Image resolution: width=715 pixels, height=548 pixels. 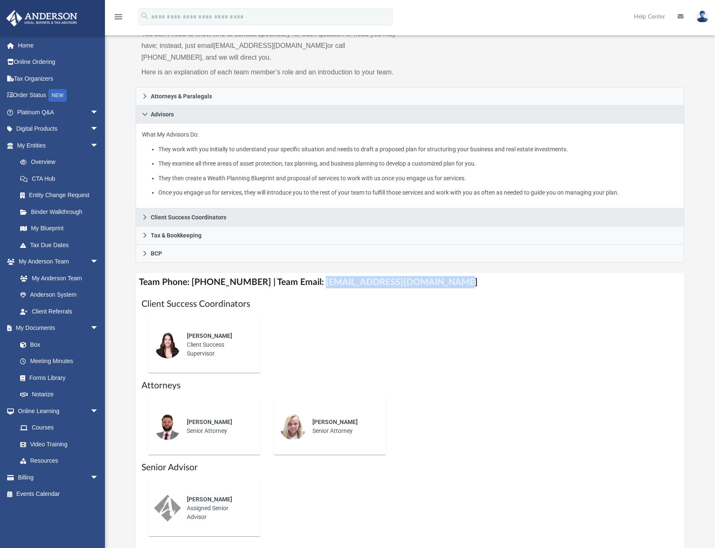 What do you see at coordinates (410, 253) in the screenshot?
I see `a: BCP` at bounding box center [410, 253].